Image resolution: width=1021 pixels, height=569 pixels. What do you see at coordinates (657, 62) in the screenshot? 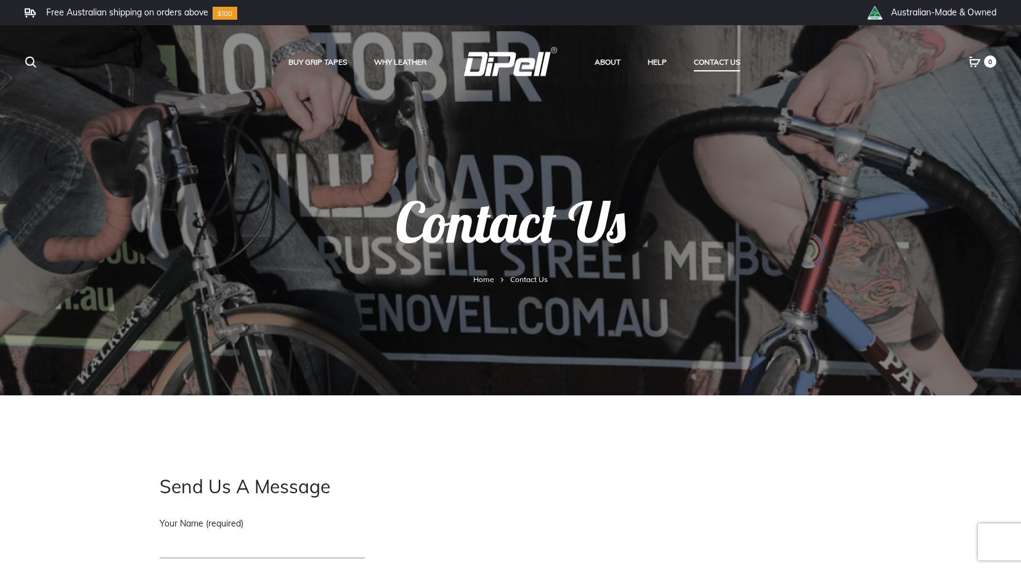
I see `a: Help` at bounding box center [657, 62].